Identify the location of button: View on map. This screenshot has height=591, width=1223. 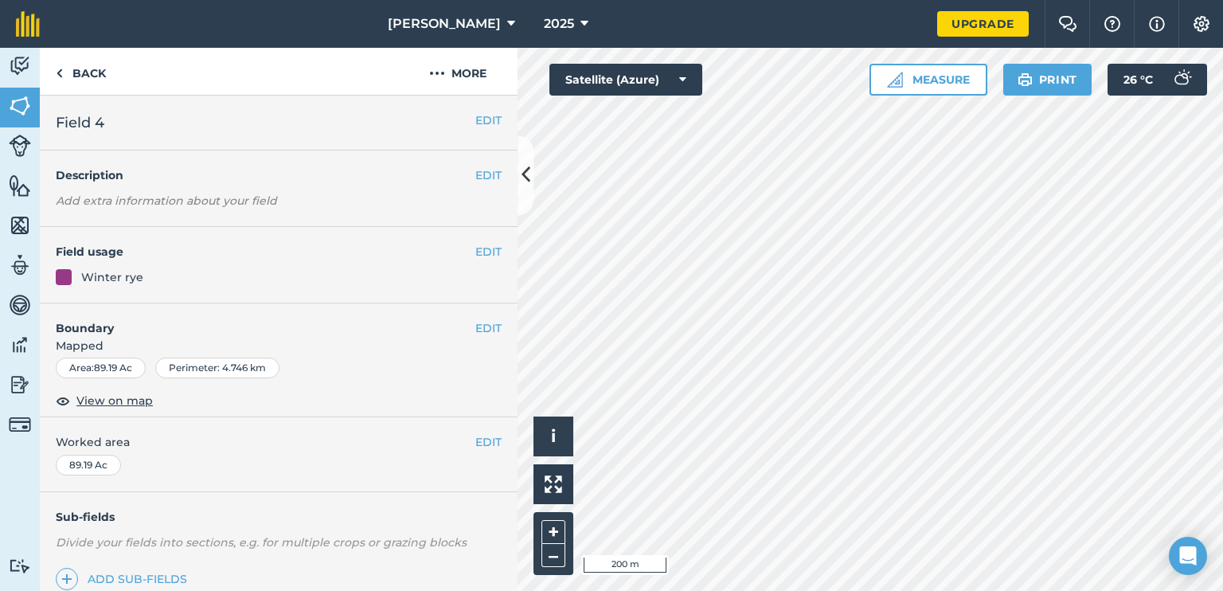
(104, 400).